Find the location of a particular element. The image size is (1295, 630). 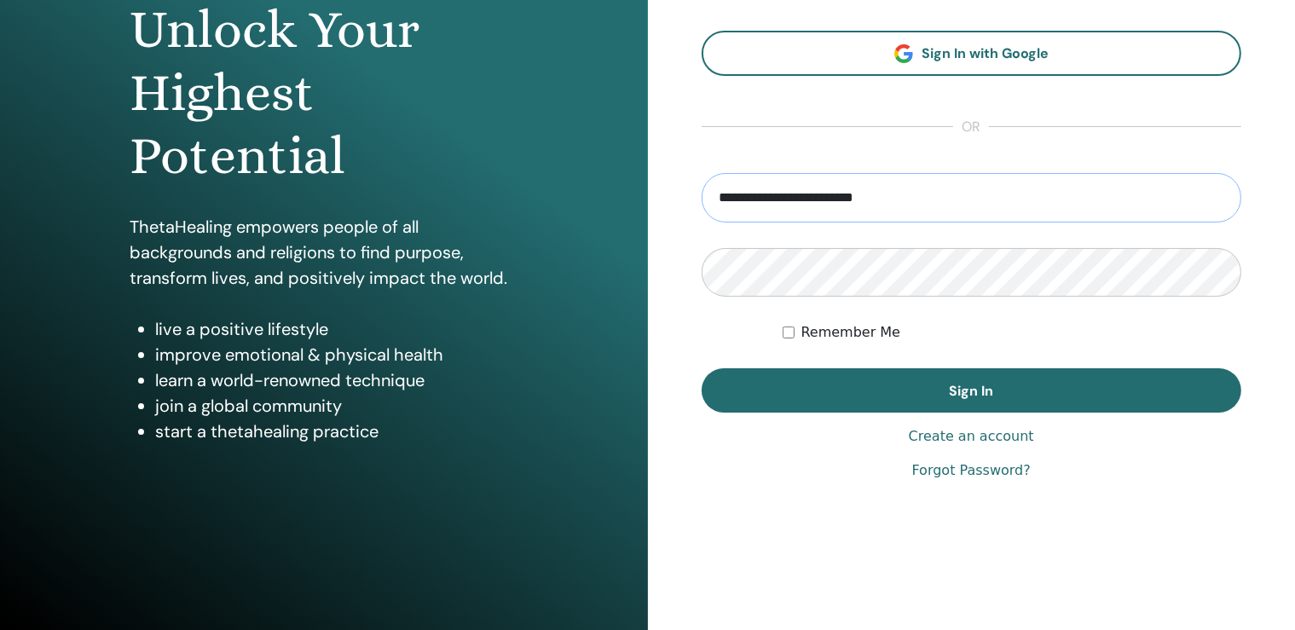

span: Sign In with Google is located at coordinates (985, 53).